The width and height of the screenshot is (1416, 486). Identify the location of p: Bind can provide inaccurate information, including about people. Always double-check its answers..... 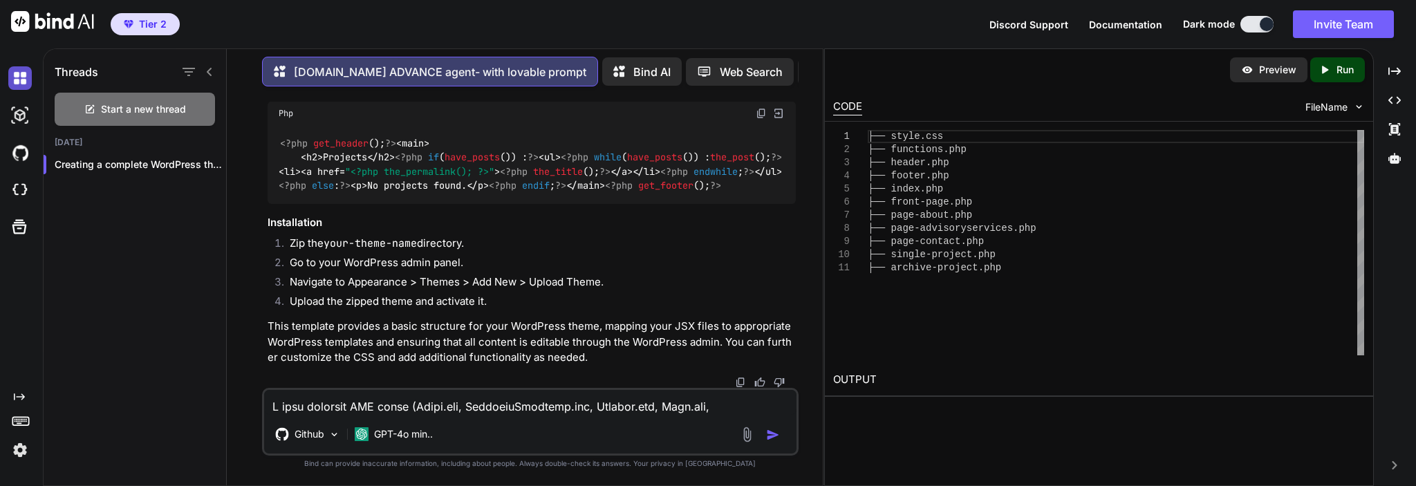
(530, 463).